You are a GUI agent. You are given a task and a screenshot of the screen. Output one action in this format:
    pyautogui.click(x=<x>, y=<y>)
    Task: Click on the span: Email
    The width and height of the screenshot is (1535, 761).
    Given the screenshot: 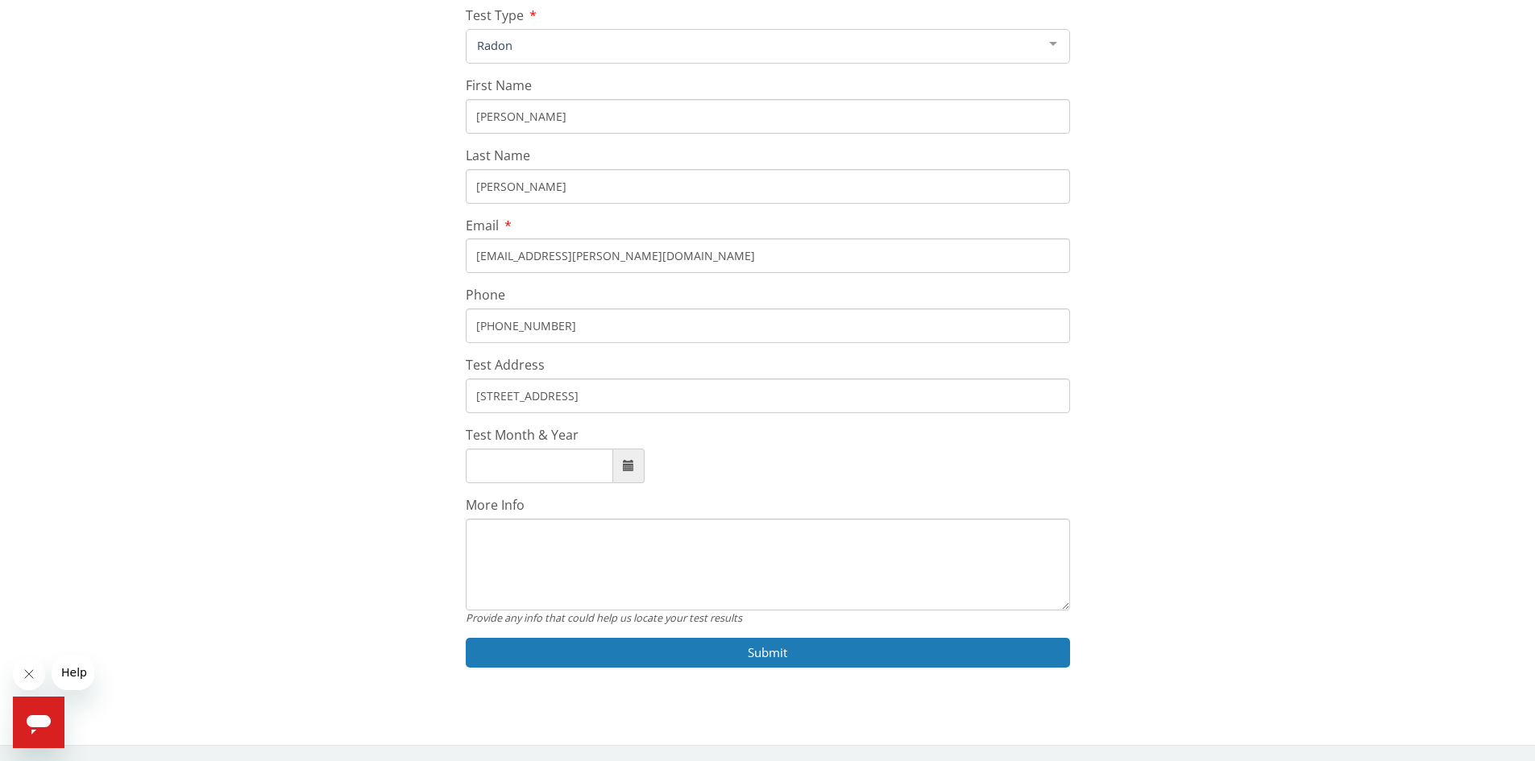 What is the action you would take?
    pyautogui.click(x=482, y=226)
    